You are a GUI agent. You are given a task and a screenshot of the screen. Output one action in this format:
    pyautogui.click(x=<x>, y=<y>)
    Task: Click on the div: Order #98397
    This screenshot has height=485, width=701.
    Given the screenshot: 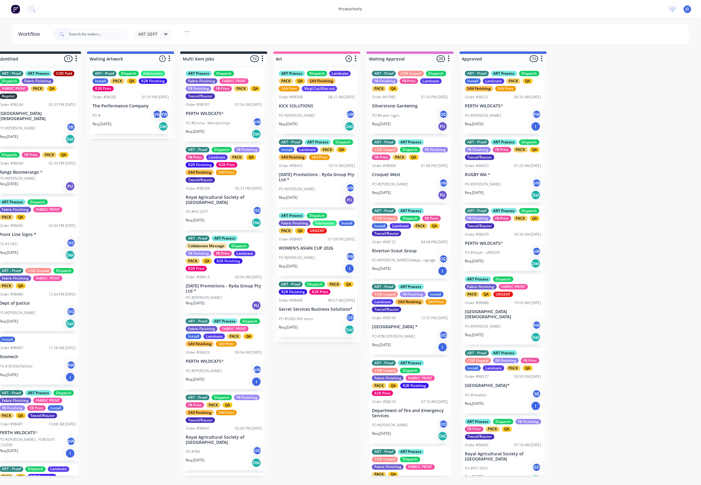 What is the action you would take?
    pyautogui.click(x=198, y=105)
    